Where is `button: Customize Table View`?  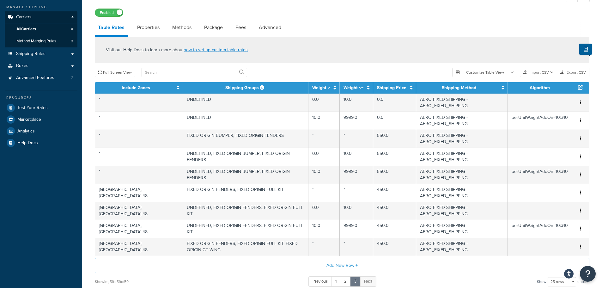 button: Customize Table View is located at coordinates (485, 72).